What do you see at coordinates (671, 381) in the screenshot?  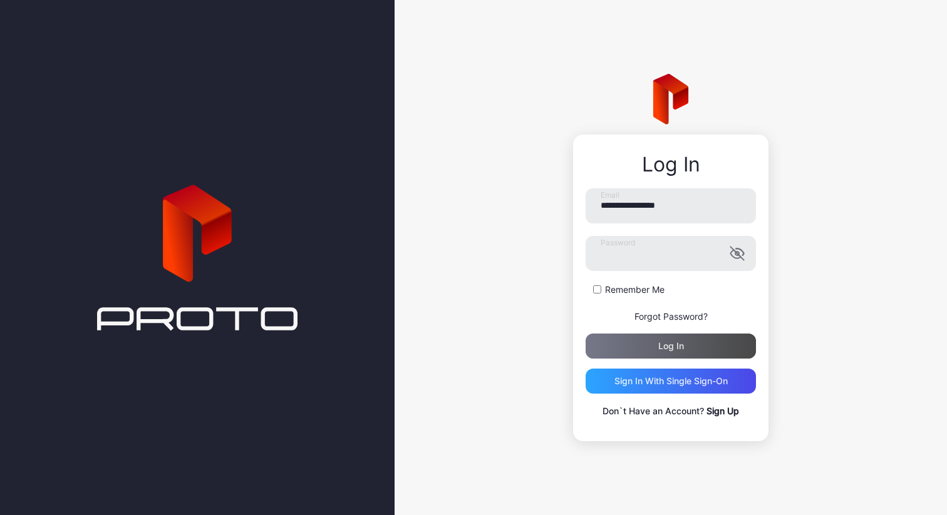 I see `div: Sign in With Single Sign-On` at bounding box center [671, 381].